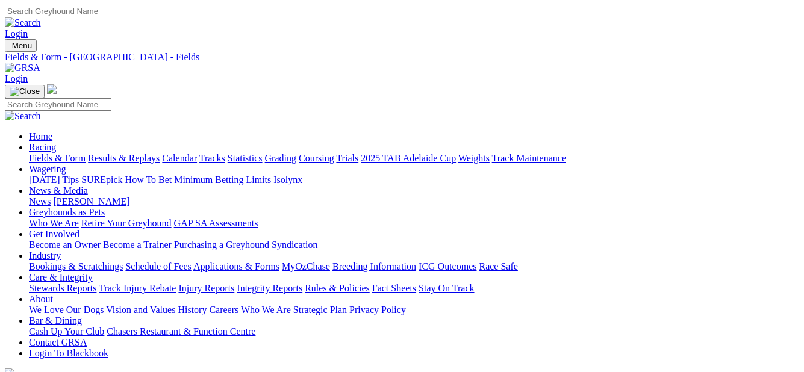 Image resolution: width=804 pixels, height=372 pixels. What do you see at coordinates (222, 180) in the screenshot?
I see `a: Minimum Betting Limits` at bounding box center [222, 180].